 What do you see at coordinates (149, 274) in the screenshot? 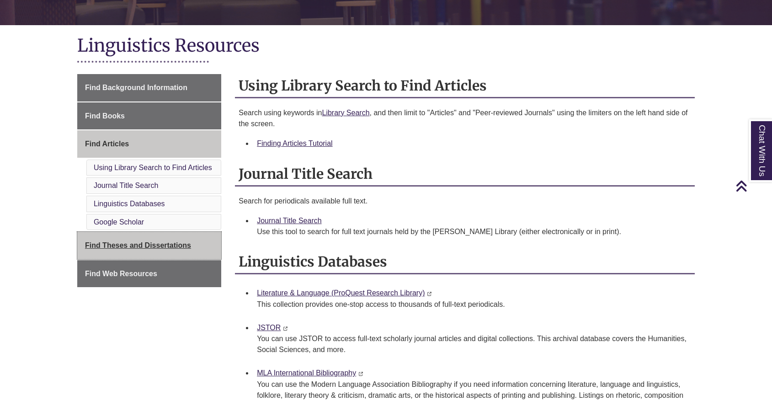
I see `a: Find Web Resources` at bounding box center [149, 274].